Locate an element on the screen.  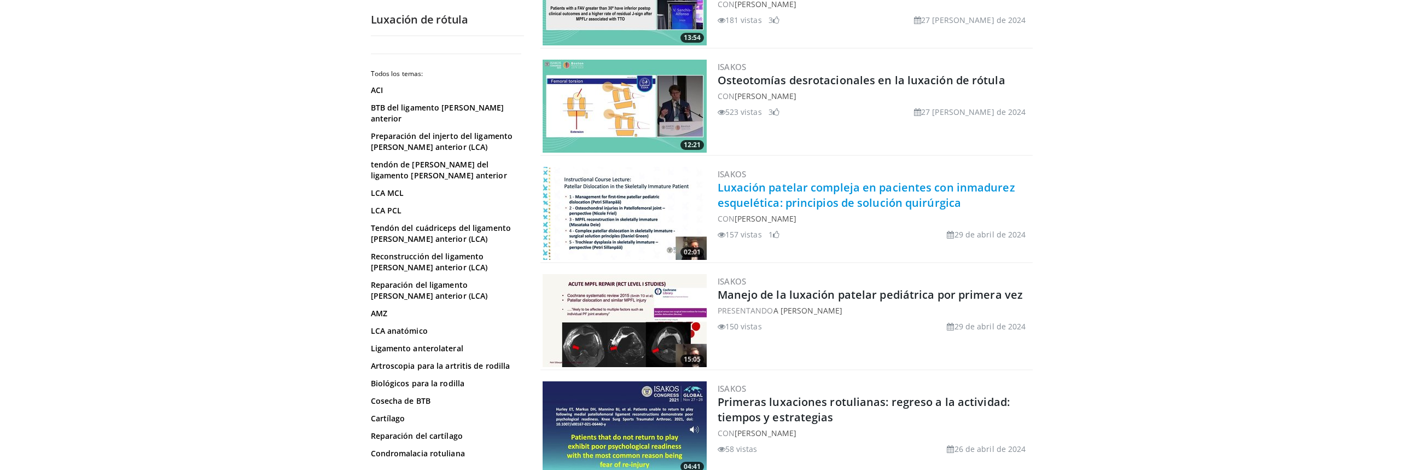
a: 12:21 is located at coordinates (625, 106).